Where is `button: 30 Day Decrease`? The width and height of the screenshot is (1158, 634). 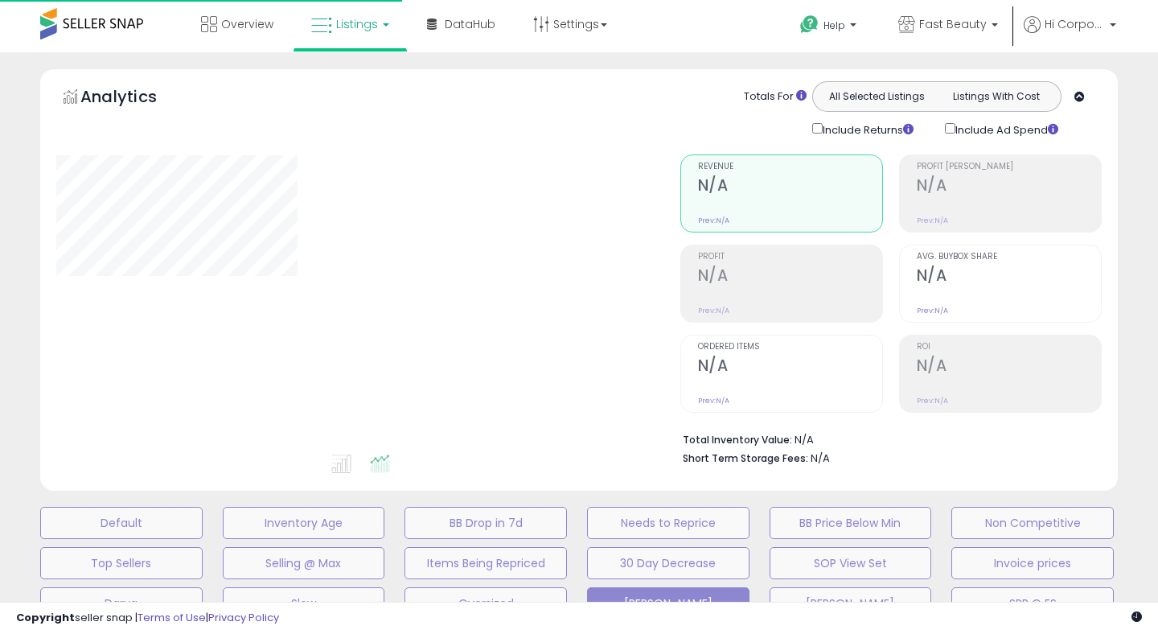 button: 30 Day Decrease is located at coordinates (668, 563).